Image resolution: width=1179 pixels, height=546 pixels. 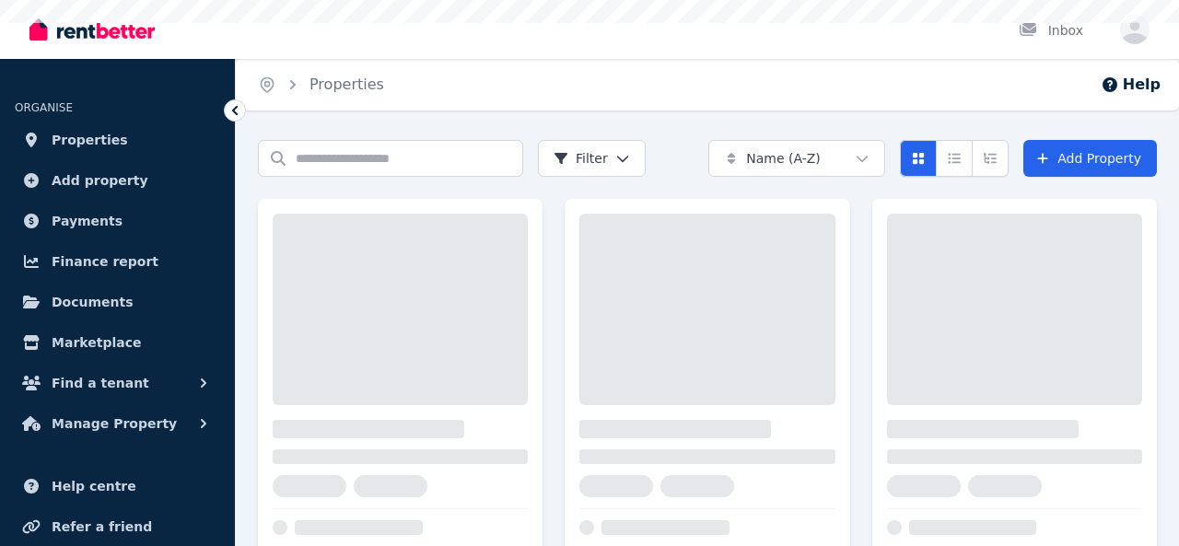 I want to click on img: RentBetter, so click(x=92, y=29).